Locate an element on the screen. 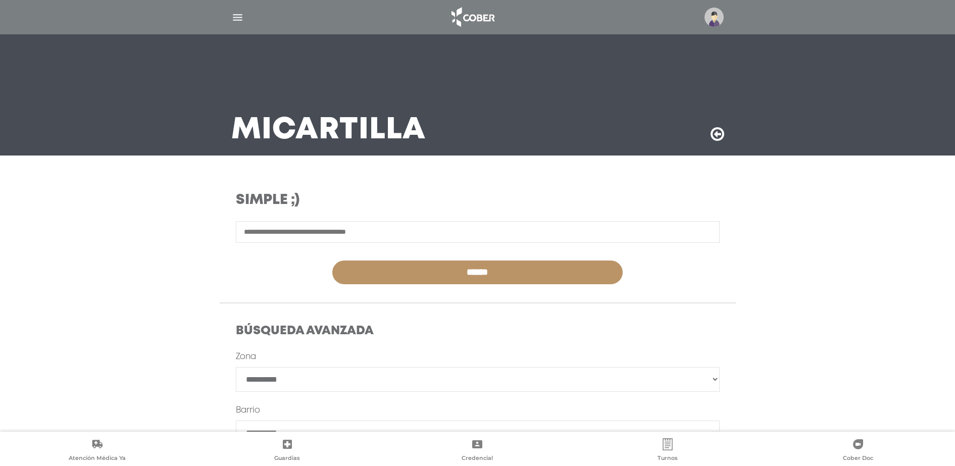  a: Credencial is located at coordinates (477, 451).